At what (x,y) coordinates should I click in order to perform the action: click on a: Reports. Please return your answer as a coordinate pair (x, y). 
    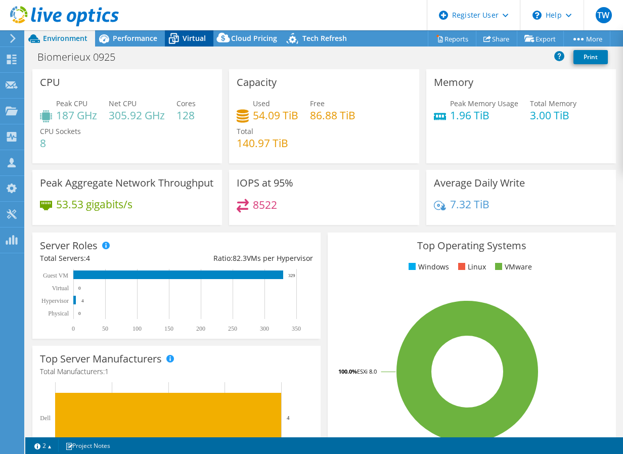
    Looking at the image, I should click on (452, 38).